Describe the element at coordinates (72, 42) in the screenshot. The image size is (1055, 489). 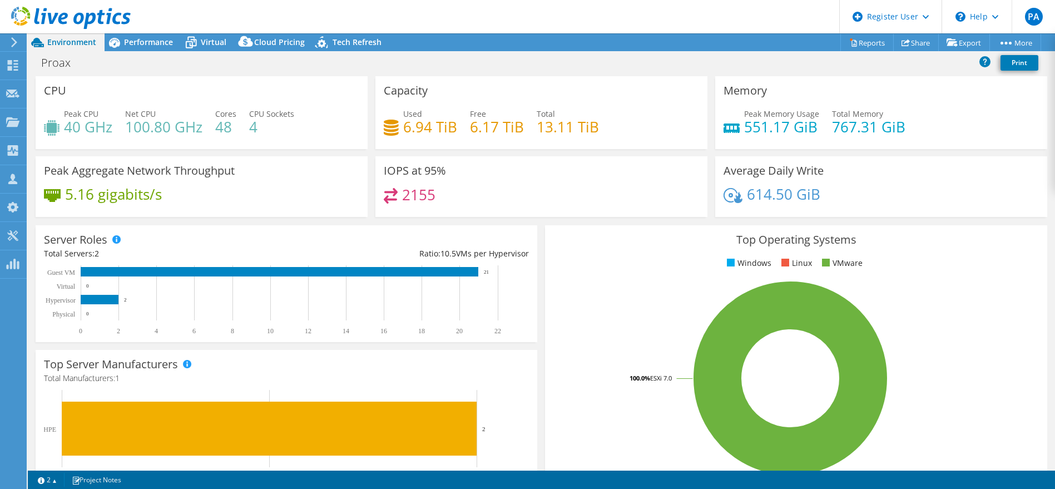
I see `span: Environment` at that location.